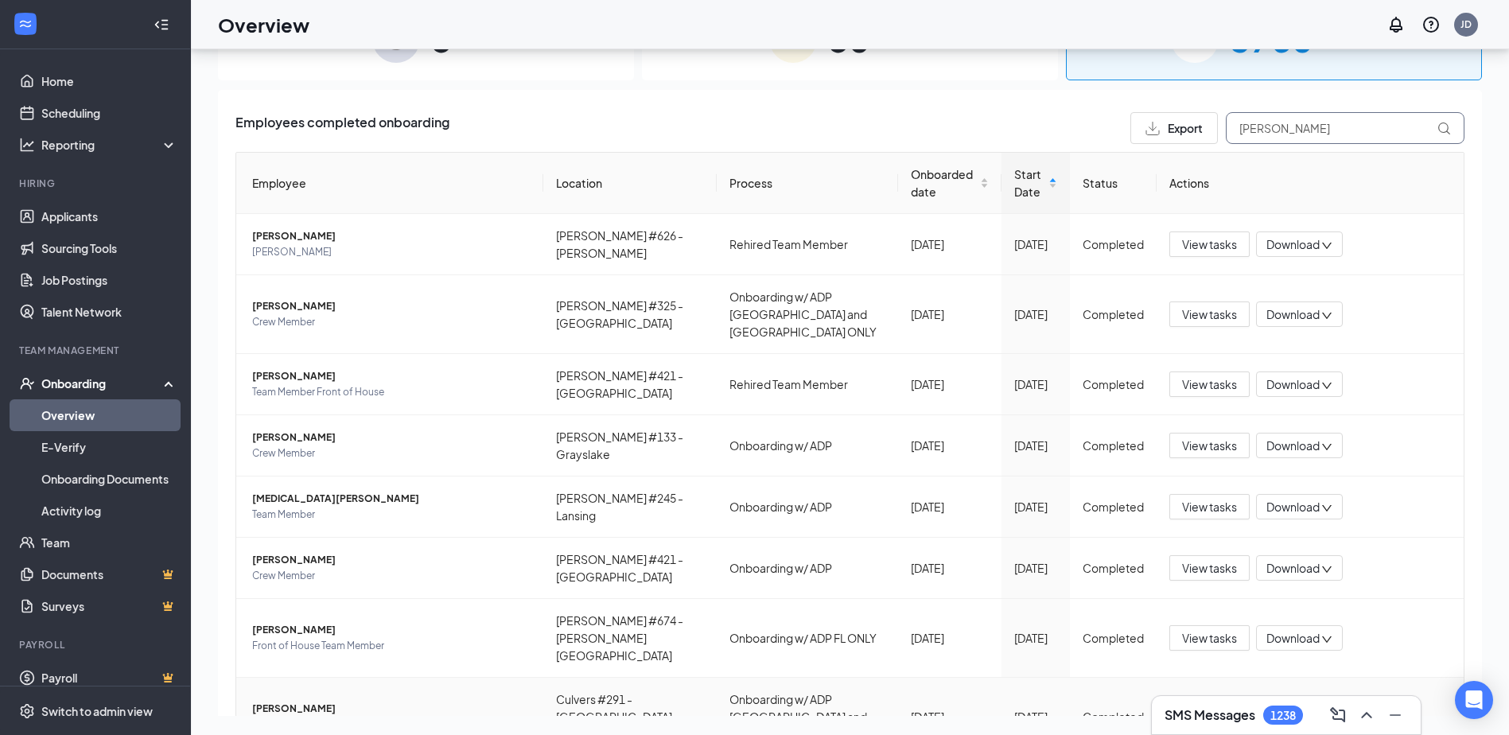 The width and height of the screenshot is (1509, 735). I want to click on svg: Notifications, so click(1396, 25).